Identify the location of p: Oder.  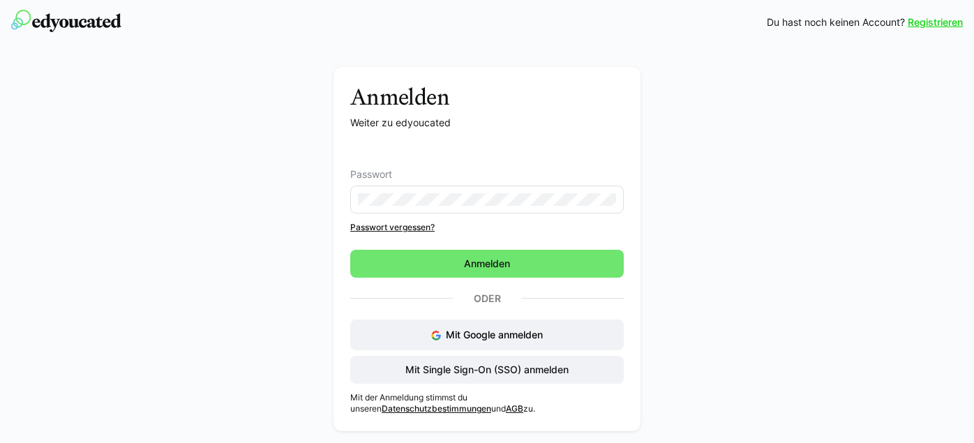
(487, 299).